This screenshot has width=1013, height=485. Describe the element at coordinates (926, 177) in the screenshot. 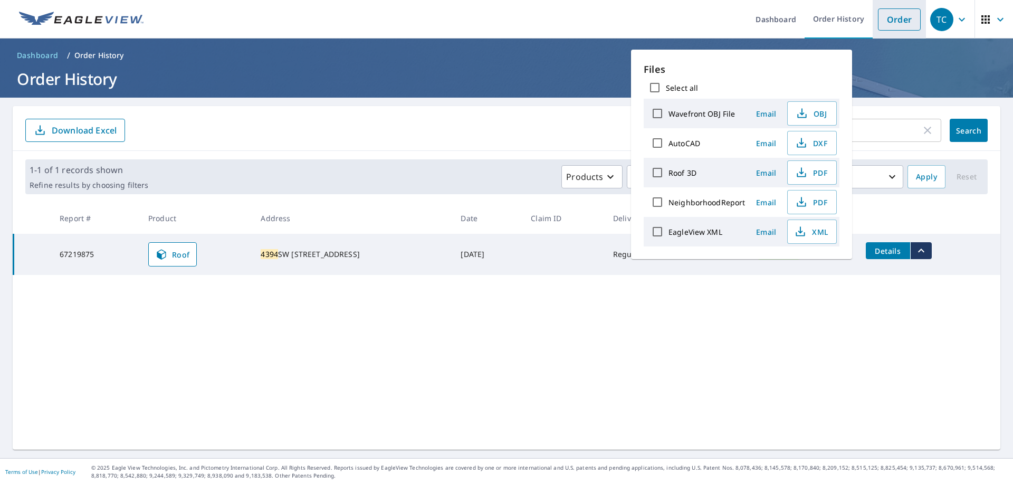

I see `button: Apply` at that location.